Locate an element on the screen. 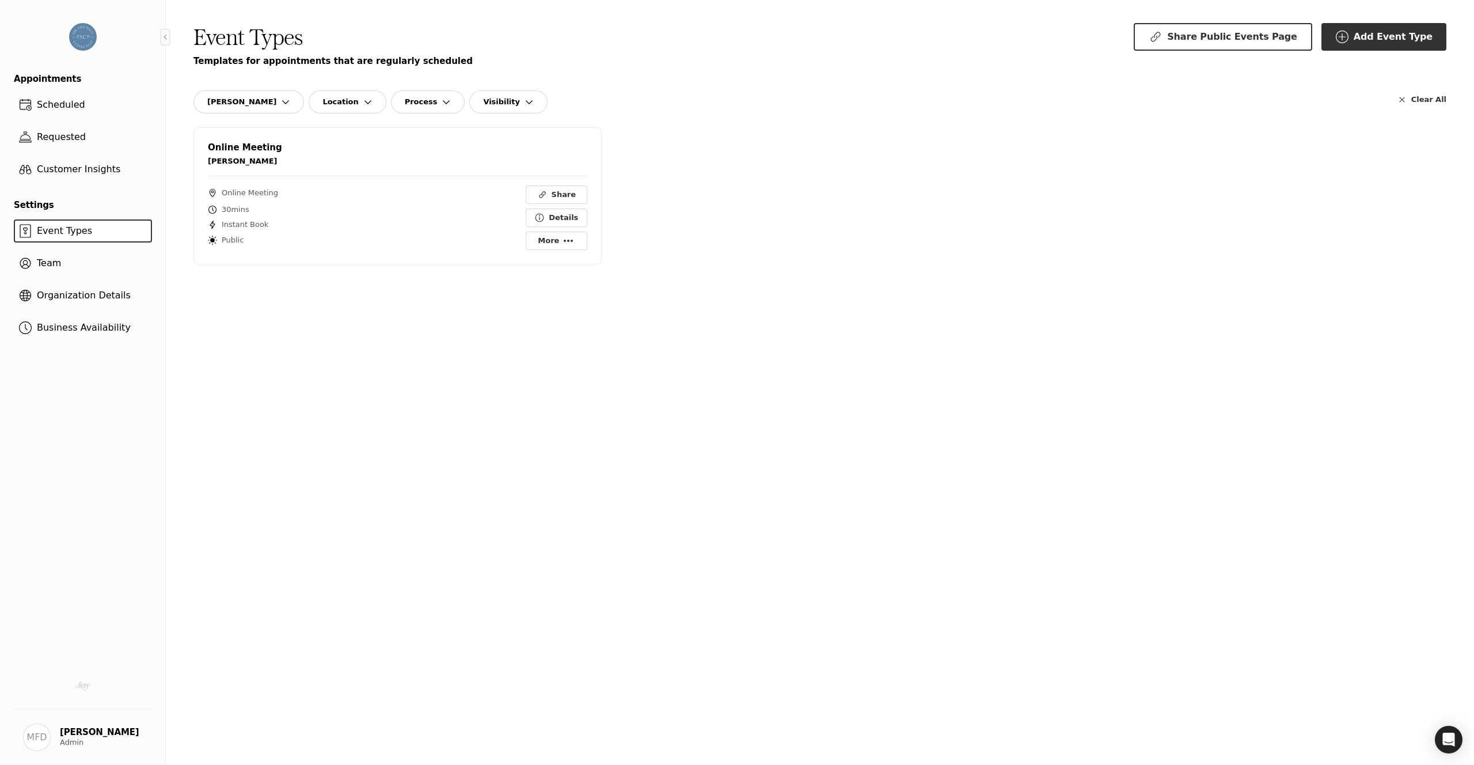 This screenshot has width=1474, height=765. button: Visibility is located at coordinates (508, 102).